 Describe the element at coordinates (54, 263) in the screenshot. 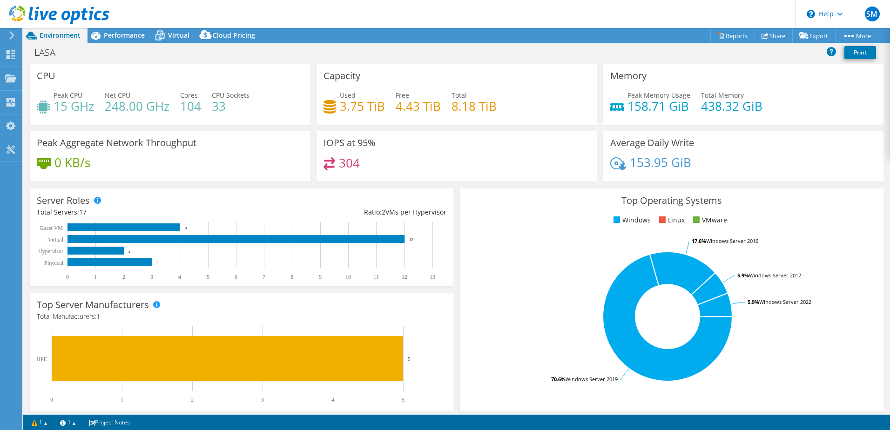

I see `text: Physical` at that location.